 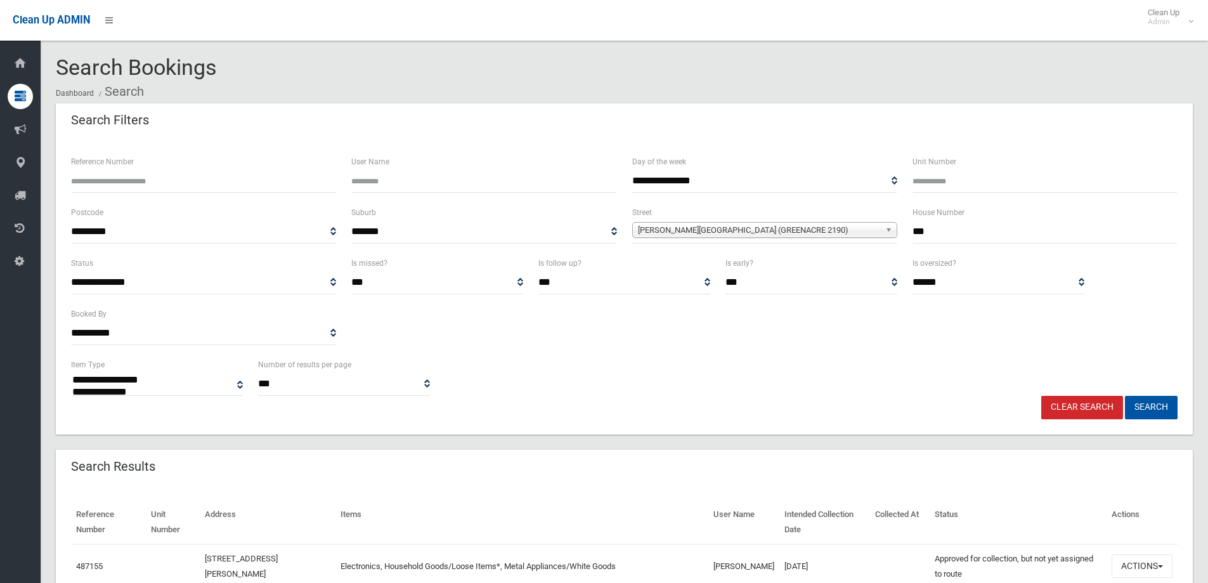 I want to click on label: House Number, so click(x=939, y=212).